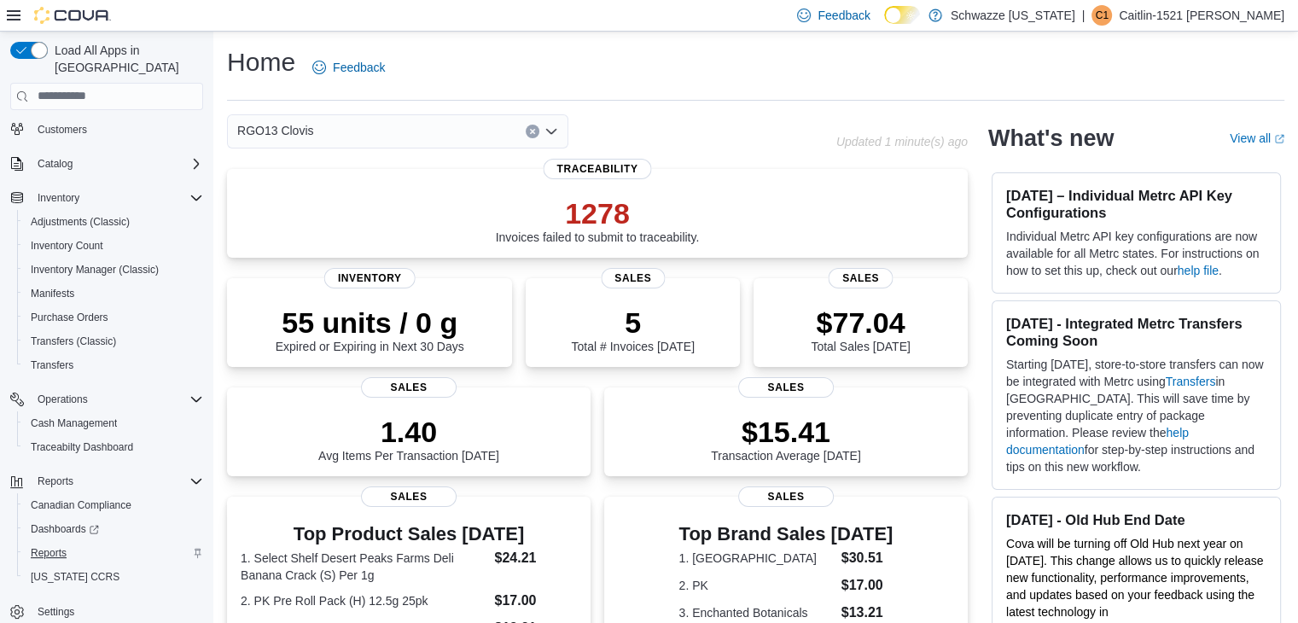  What do you see at coordinates (113, 365) in the screenshot?
I see `span: Transfers` at bounding box center [113, 365].